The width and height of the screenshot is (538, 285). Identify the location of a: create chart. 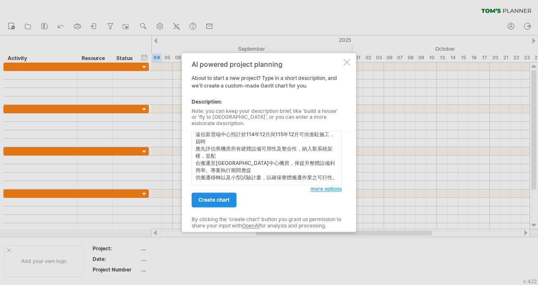
(214, 200).